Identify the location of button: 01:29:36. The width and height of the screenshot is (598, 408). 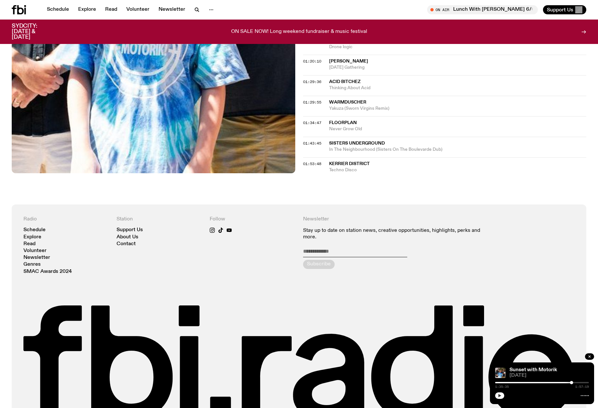
(312, 82).